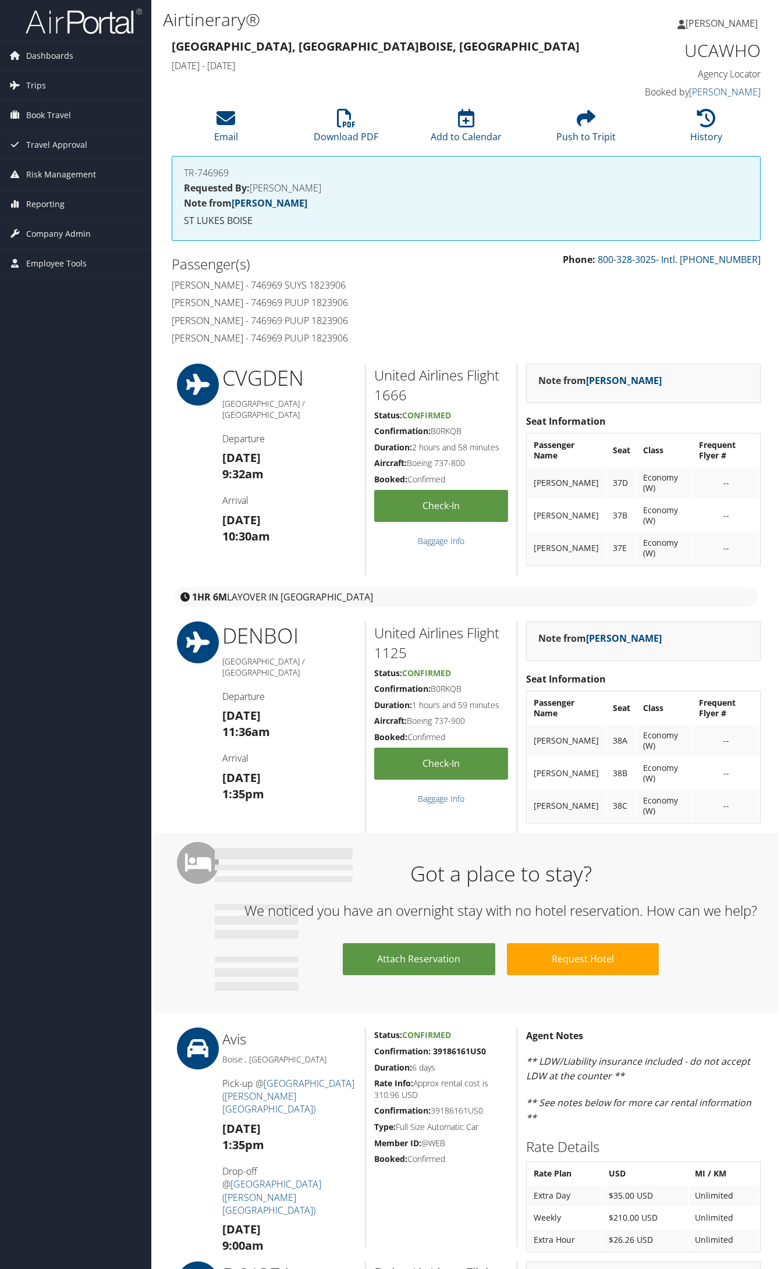 The height and width of the screenshot is (1269, 781). I want to click on td: Extra Hour, so click(564, 1239).